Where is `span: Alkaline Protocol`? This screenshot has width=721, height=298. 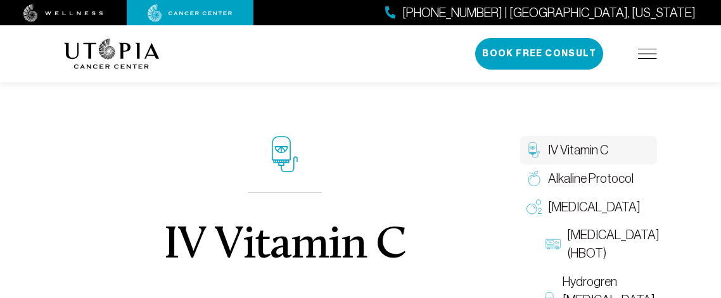
span: Alkaline Protocol is located at coordinates (591, 179).